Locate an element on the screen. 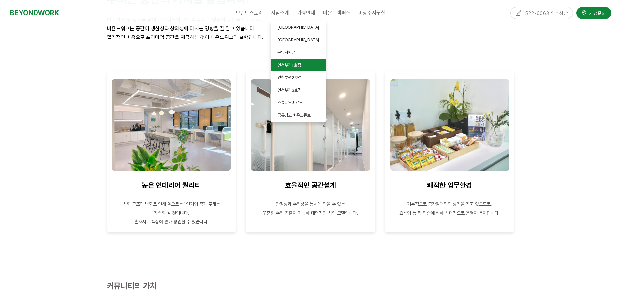  a: 스튜디오비욘드 is located at coordinates (298, 103).